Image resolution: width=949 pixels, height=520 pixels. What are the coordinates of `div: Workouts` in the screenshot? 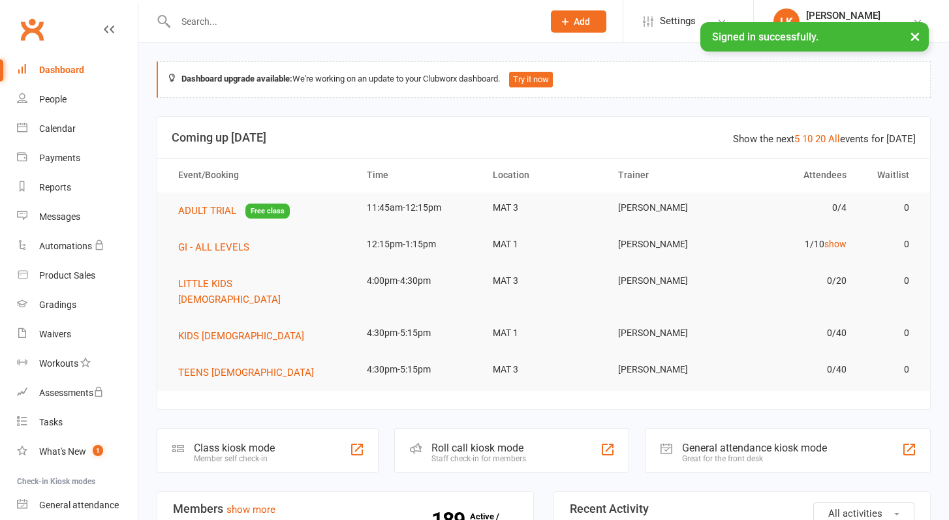 It's located at (59, 363).